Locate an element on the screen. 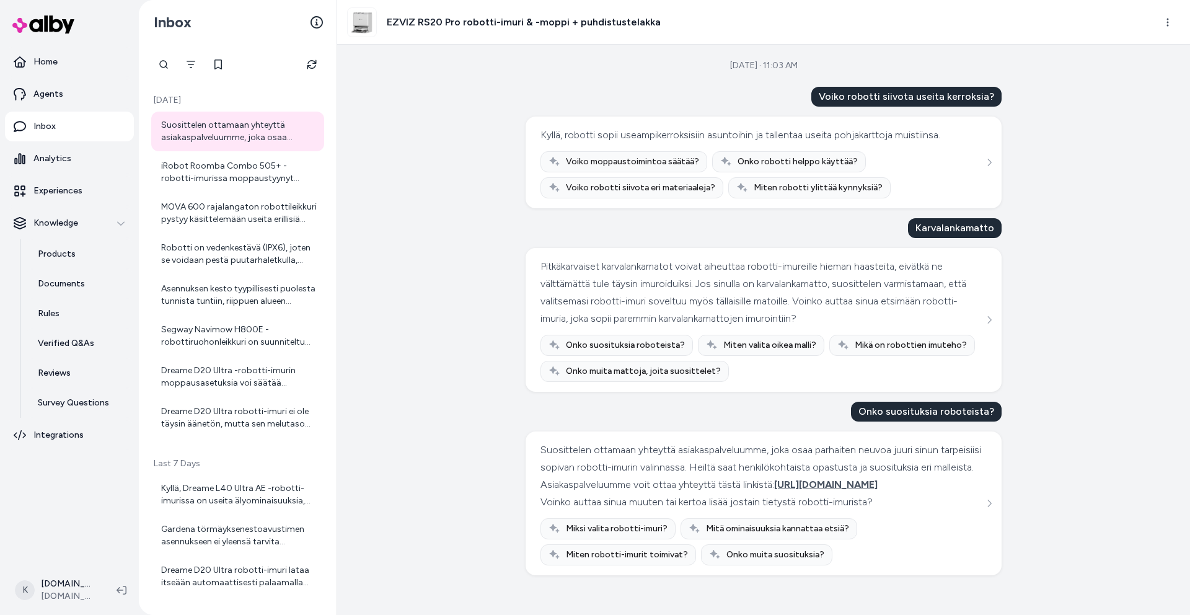 The width and height of the screenshot is (1190, 615). p: Home is located at coordinates (45, 62).